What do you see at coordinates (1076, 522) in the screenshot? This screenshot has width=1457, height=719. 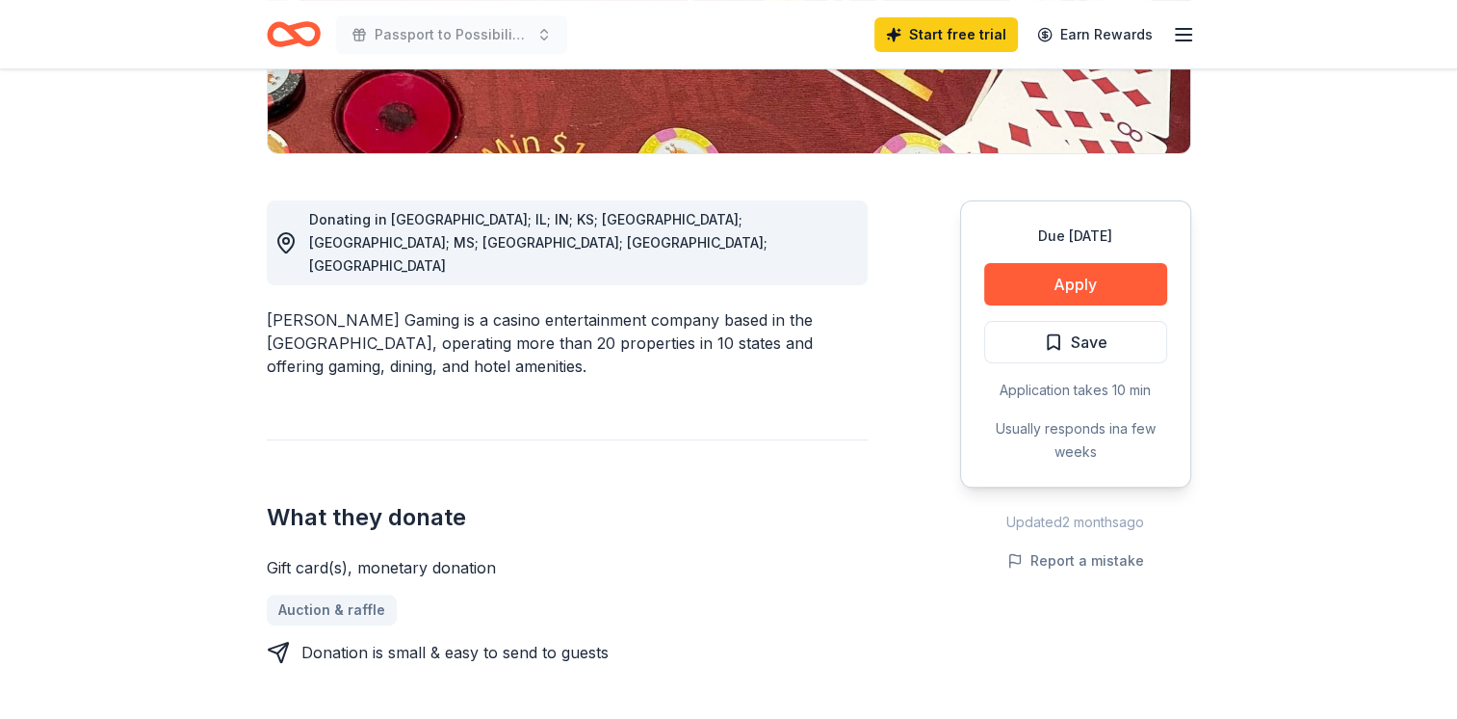 I see `div: Updated 2 months ago` at bounding box center [1076, 522].